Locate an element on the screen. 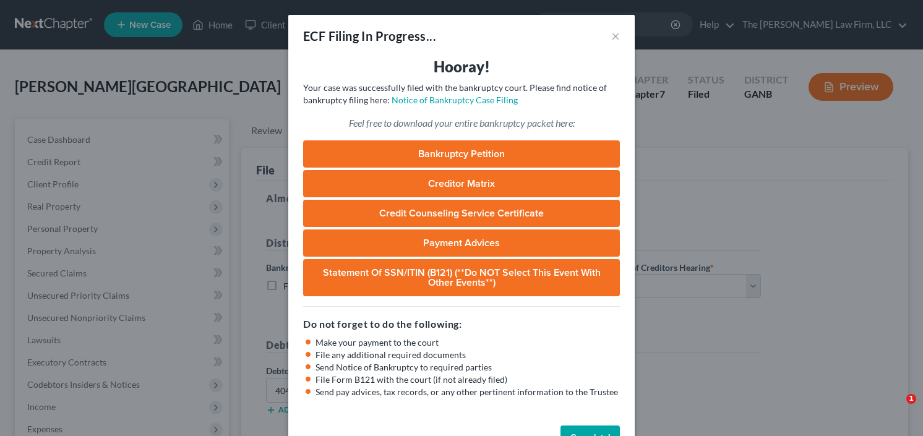  li: Send pay advices, tax records, or any other pertinent information to the Trustee is located at coordinates (468, 392).